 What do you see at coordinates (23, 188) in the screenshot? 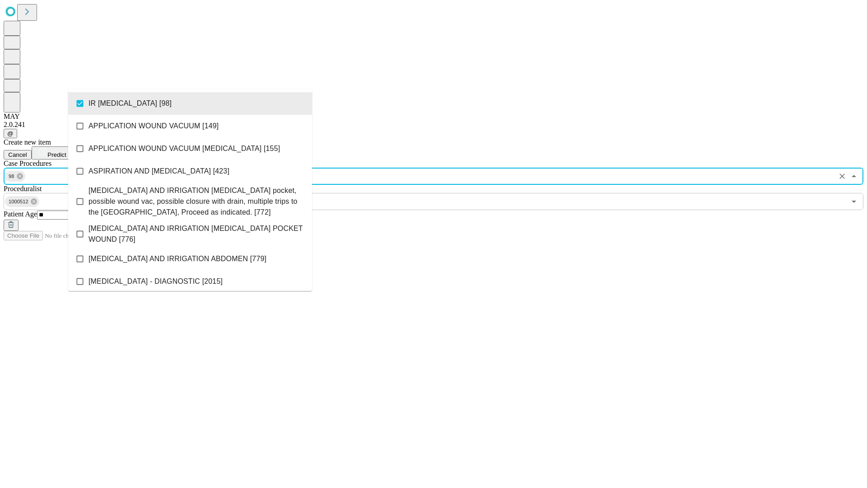
I see `span: Proceduralist` at bounding box center [23, 188].